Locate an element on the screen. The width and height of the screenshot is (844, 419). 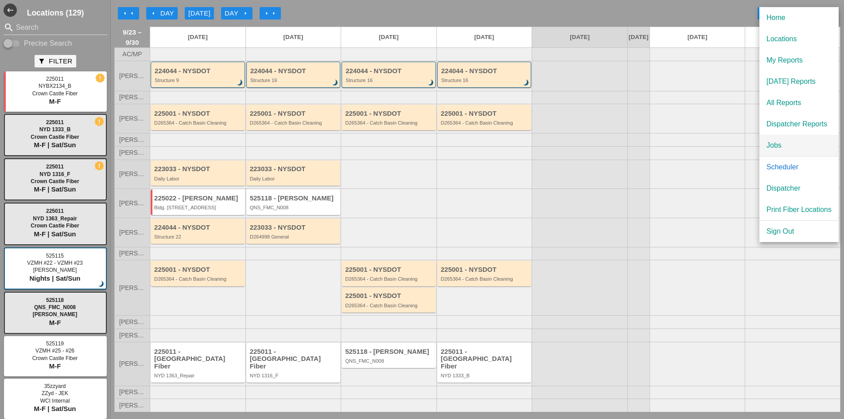
a: Scheduler is located at coordinates (799, 167).